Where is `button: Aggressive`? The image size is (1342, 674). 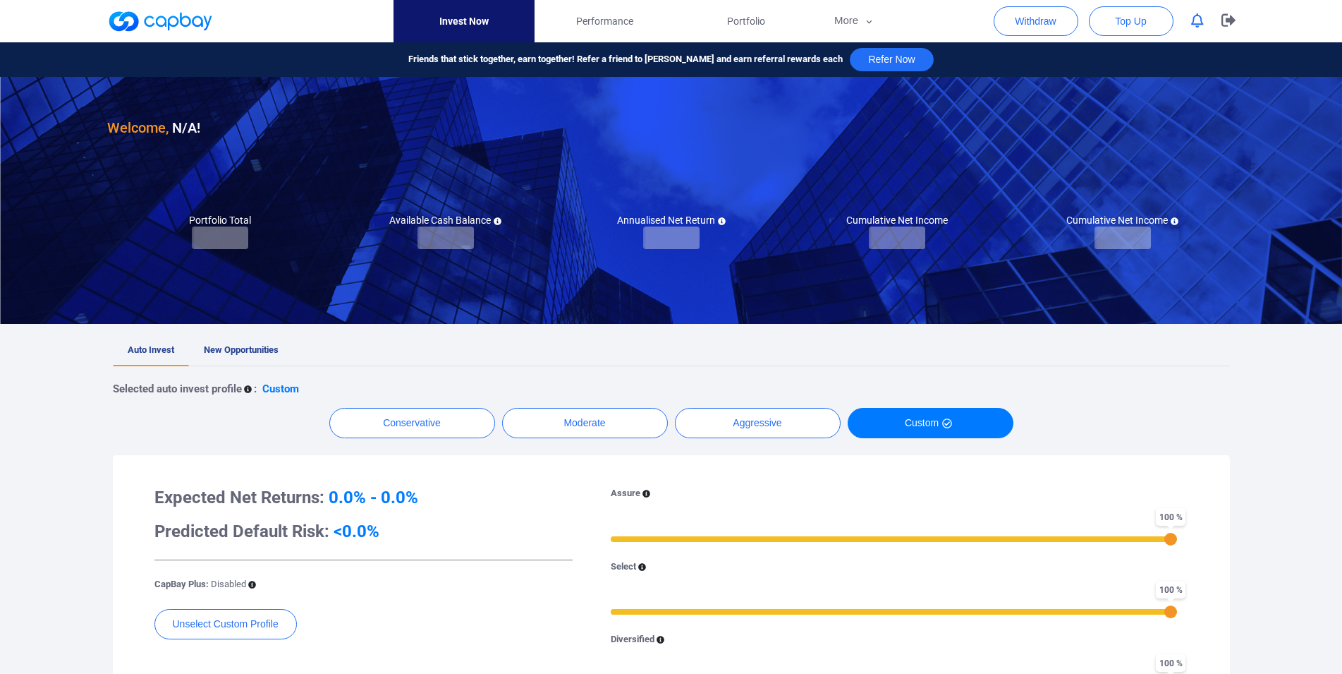
button: Aggressive is located at coordinates (758, 423).